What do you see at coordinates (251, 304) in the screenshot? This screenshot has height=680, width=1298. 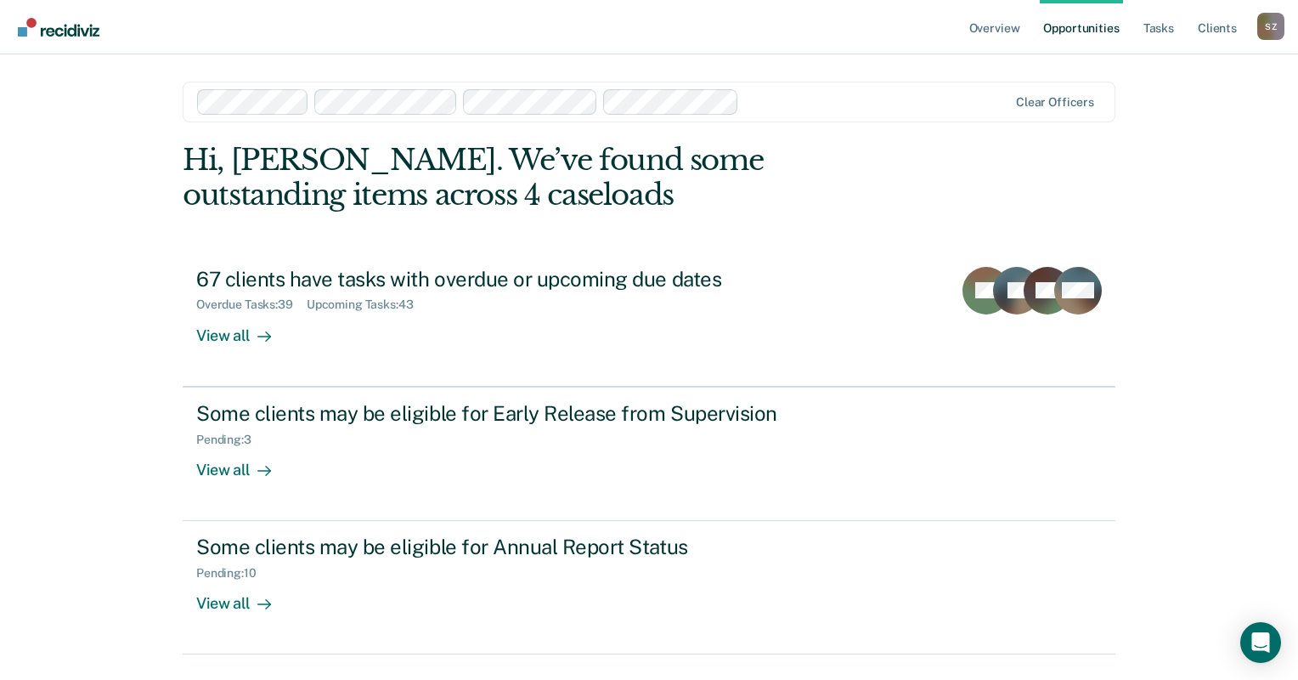 I see `div: Overdue Tasks : 39` at bounding box center [251, 304].